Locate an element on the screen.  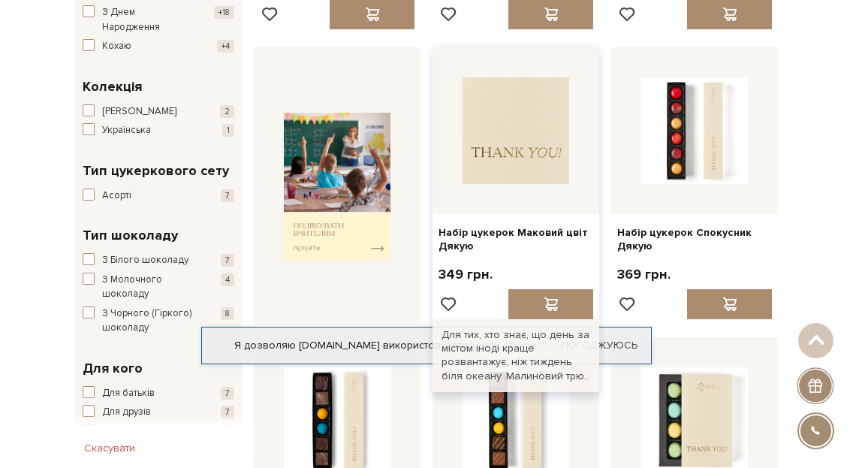
span: Тип цукеркового сету is located at coordinates (155, 170).